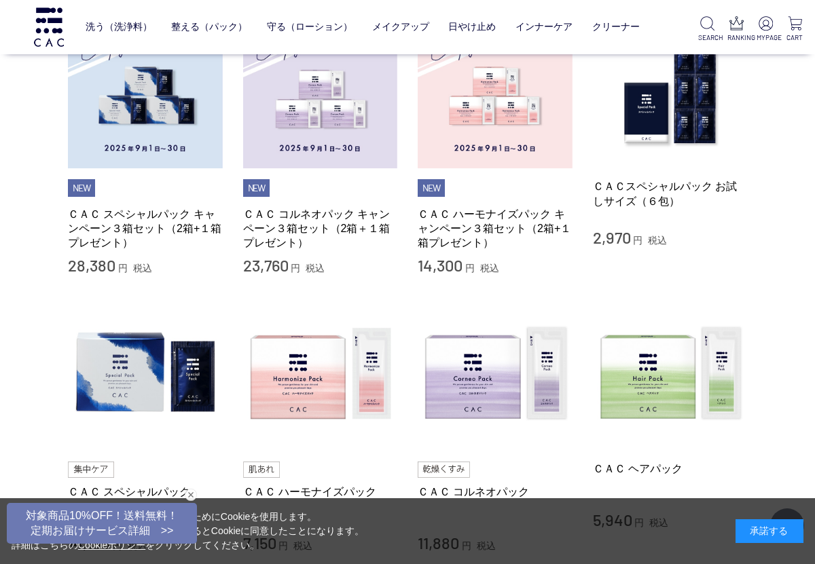  What do you see at coordinates (266, 265) in the screenshot?
I see `span: 23,760` at bounding box center [266, 265].